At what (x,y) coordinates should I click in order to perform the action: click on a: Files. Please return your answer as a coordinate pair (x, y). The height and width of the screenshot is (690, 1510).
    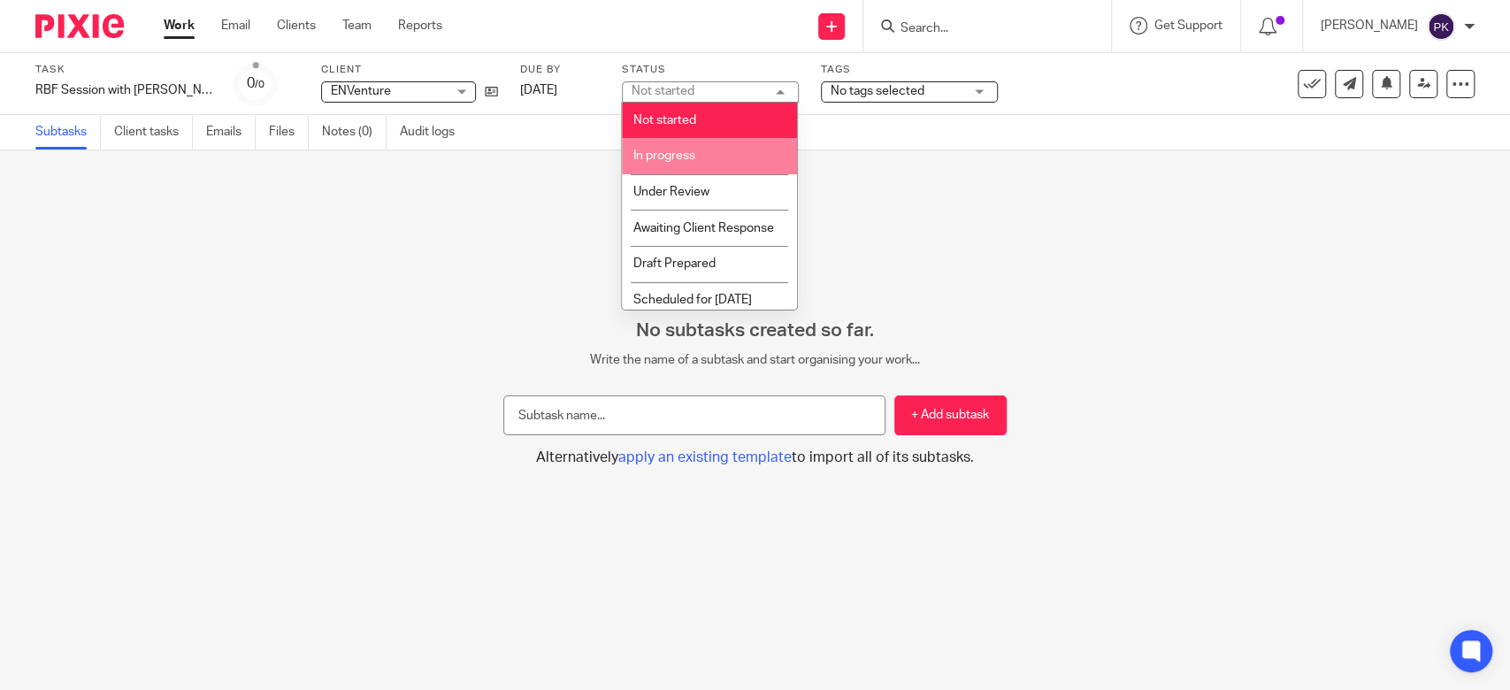
    Looking at the image, I should click on (288, 132).